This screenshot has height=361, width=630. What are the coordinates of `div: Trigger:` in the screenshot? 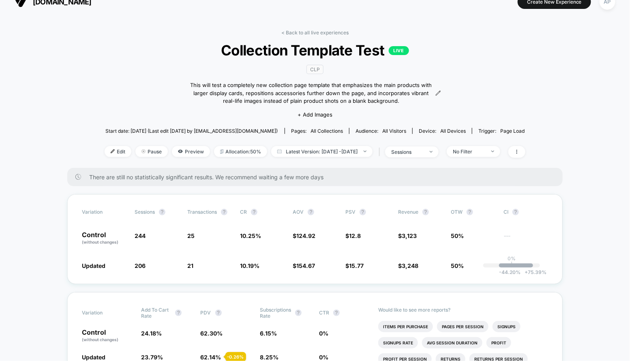 It's located at (501, 131).